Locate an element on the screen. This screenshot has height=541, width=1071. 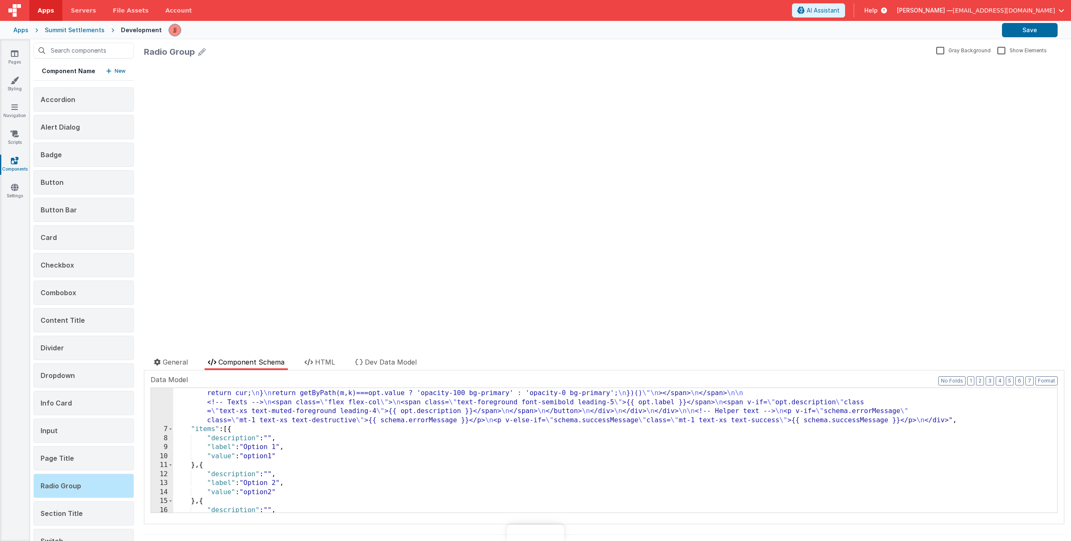
span: Checkbox is located at coordinates (57, 265).